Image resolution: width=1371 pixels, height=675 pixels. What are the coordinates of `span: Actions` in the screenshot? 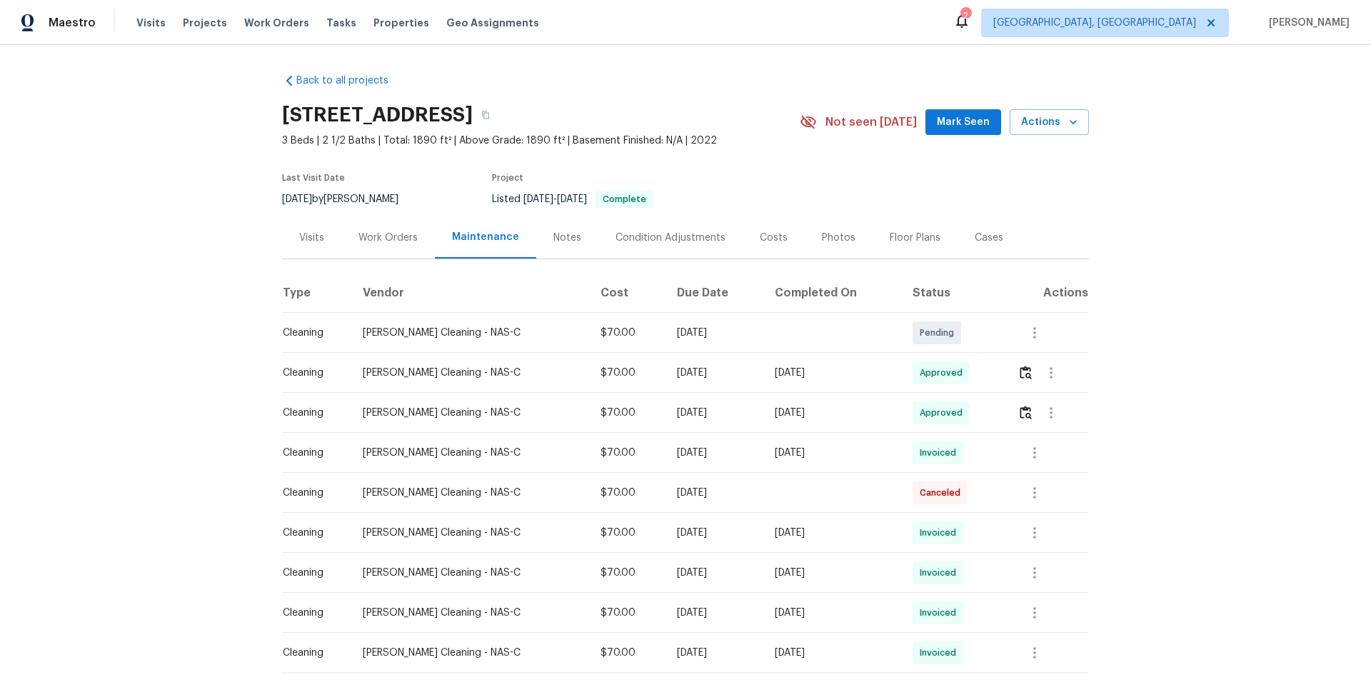 It's located at (1049, 122).